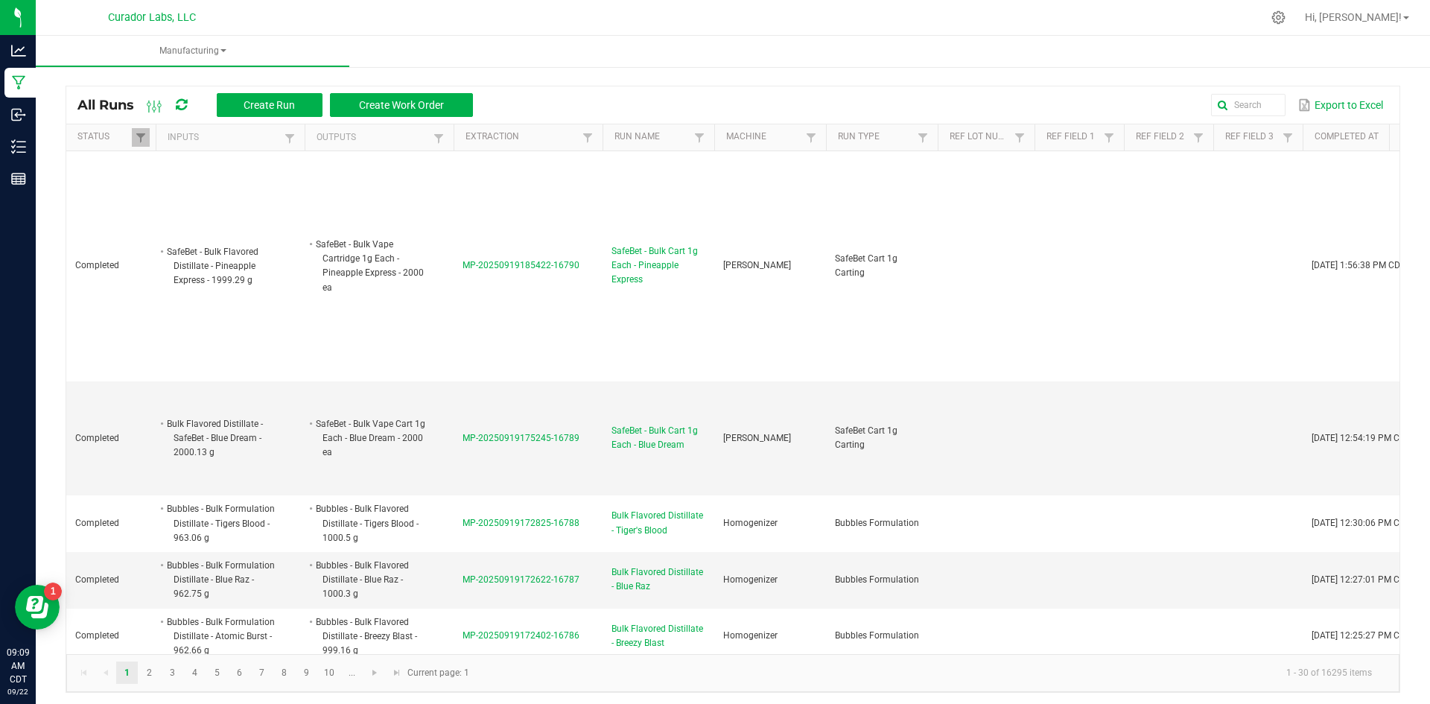 This screenshot has width=1430, height=704. What do you see at coordinates (9, 8) in the screenshot?
I see `span: 1` at bounding box center [9, 8].